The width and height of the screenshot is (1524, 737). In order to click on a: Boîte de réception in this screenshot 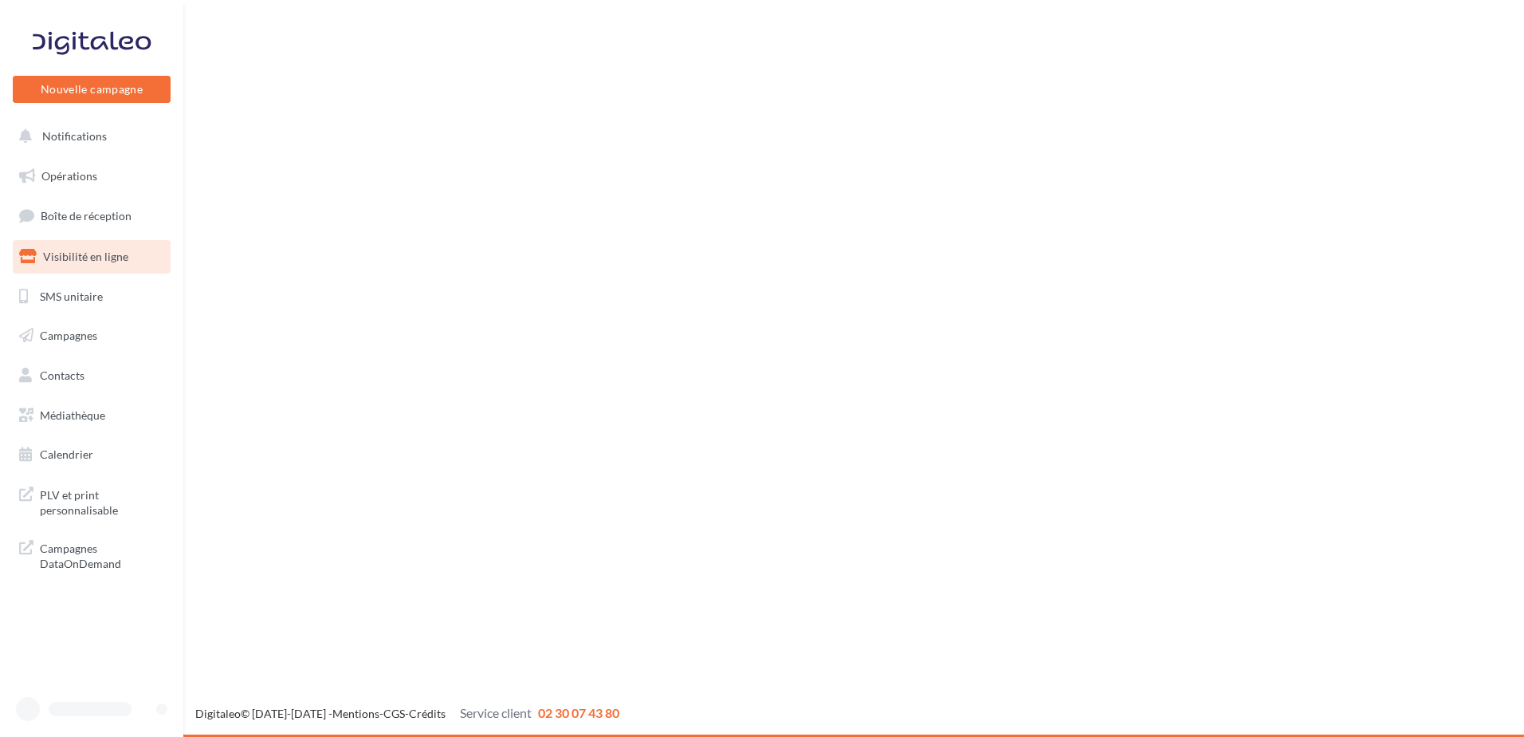, I will do `click(92, 215)`.